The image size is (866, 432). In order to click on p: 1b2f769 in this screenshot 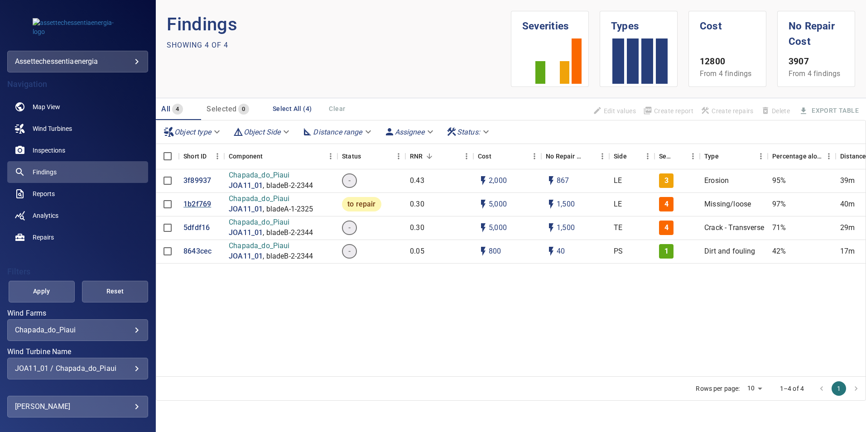, I will do `click(197, 204)`.